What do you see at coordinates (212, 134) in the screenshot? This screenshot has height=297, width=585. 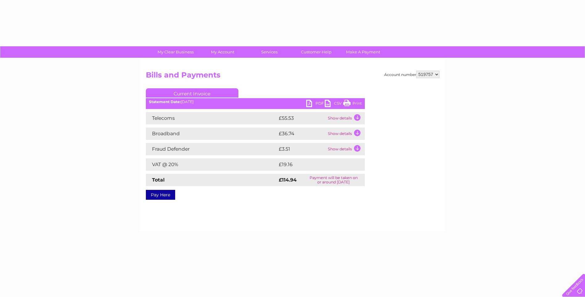 I see `td: Broadband` at bounding box center [212, 134].